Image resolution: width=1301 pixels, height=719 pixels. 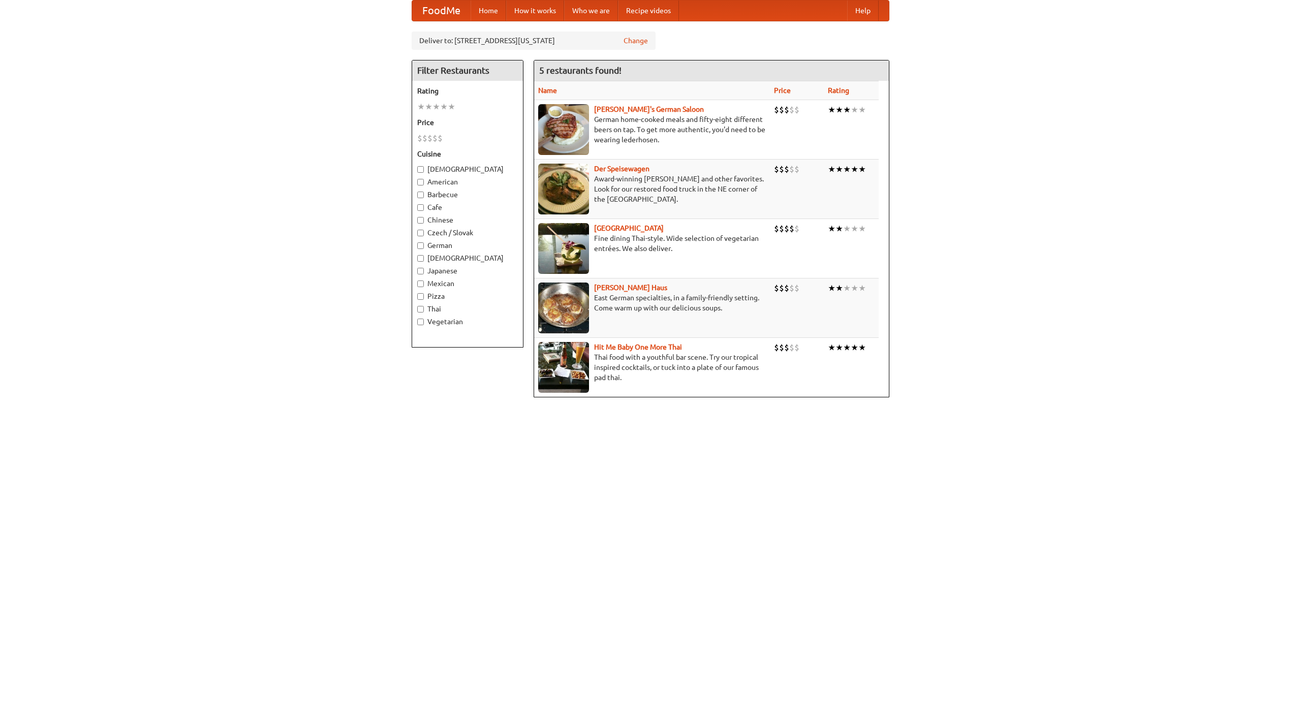 What do you see at coordinates (441, 11) in the screenshot?
I see `a: FoodMe` at bounding box center [441, 11].